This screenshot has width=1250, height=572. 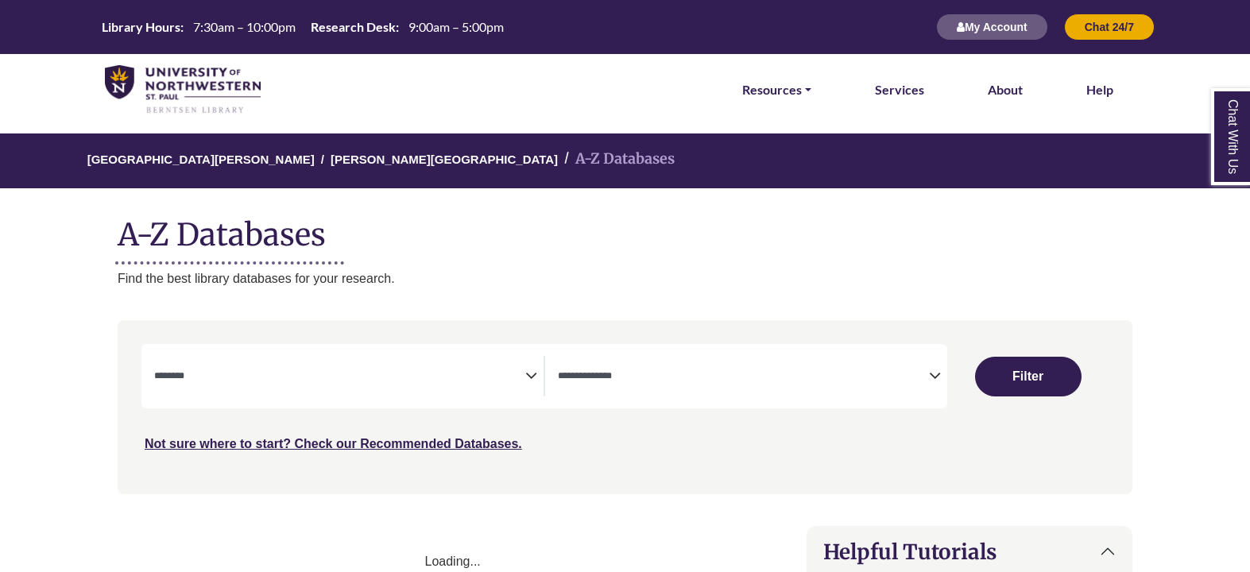 I want to click on a: My Account, so click(x=992, y=26).